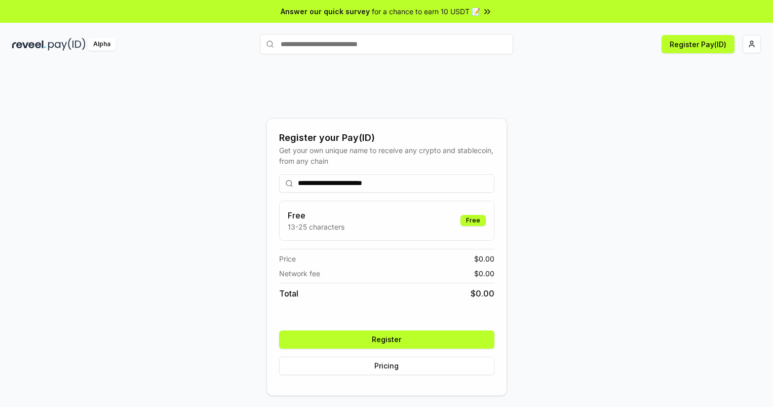 Image resolution: width=773 pixels, height=407 pixels. What do you see at coordinates (102, 44) in the screenshot?
I see `div: Alpha` at bounding box center [102, 44].